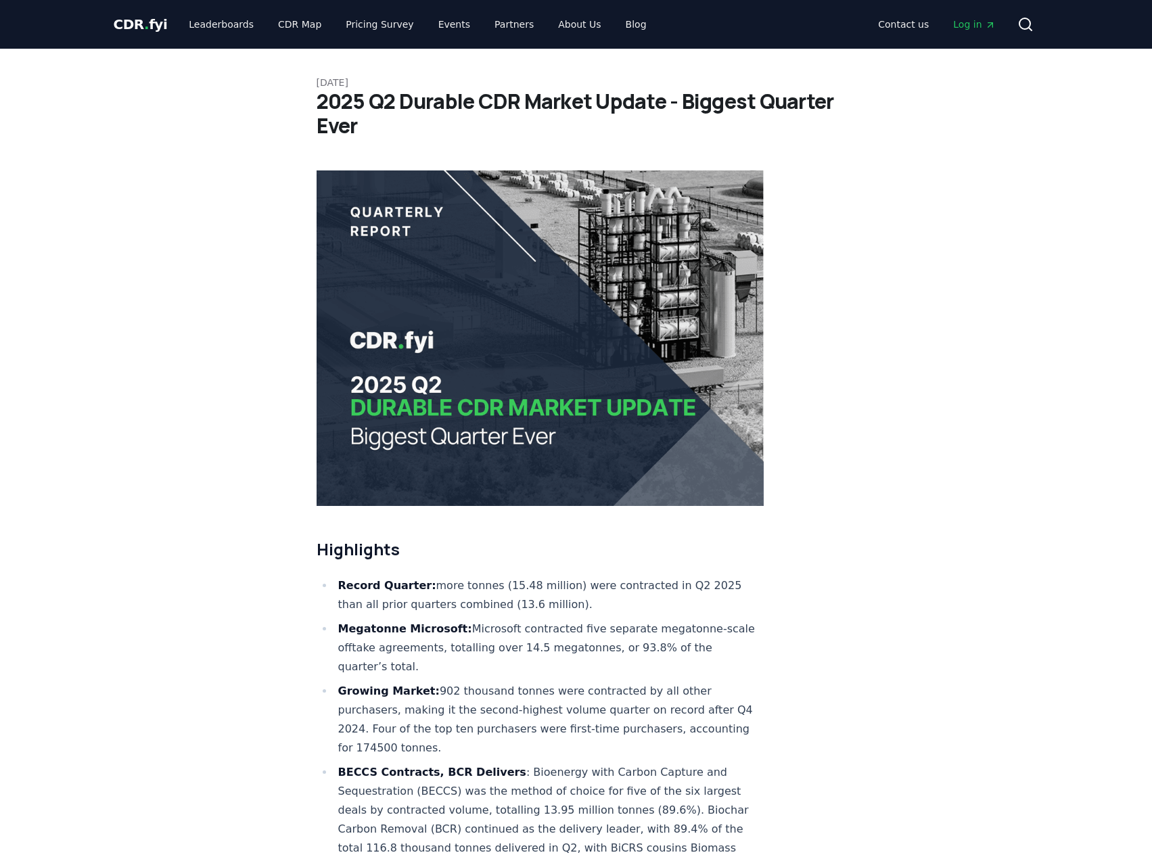  Describe the element at coordinates (549, 648) in the screenshot. I see `li: Microsoft contracted five separate megatonne-scale offtake agreements, totalling over 14.5 megato...` at that location.